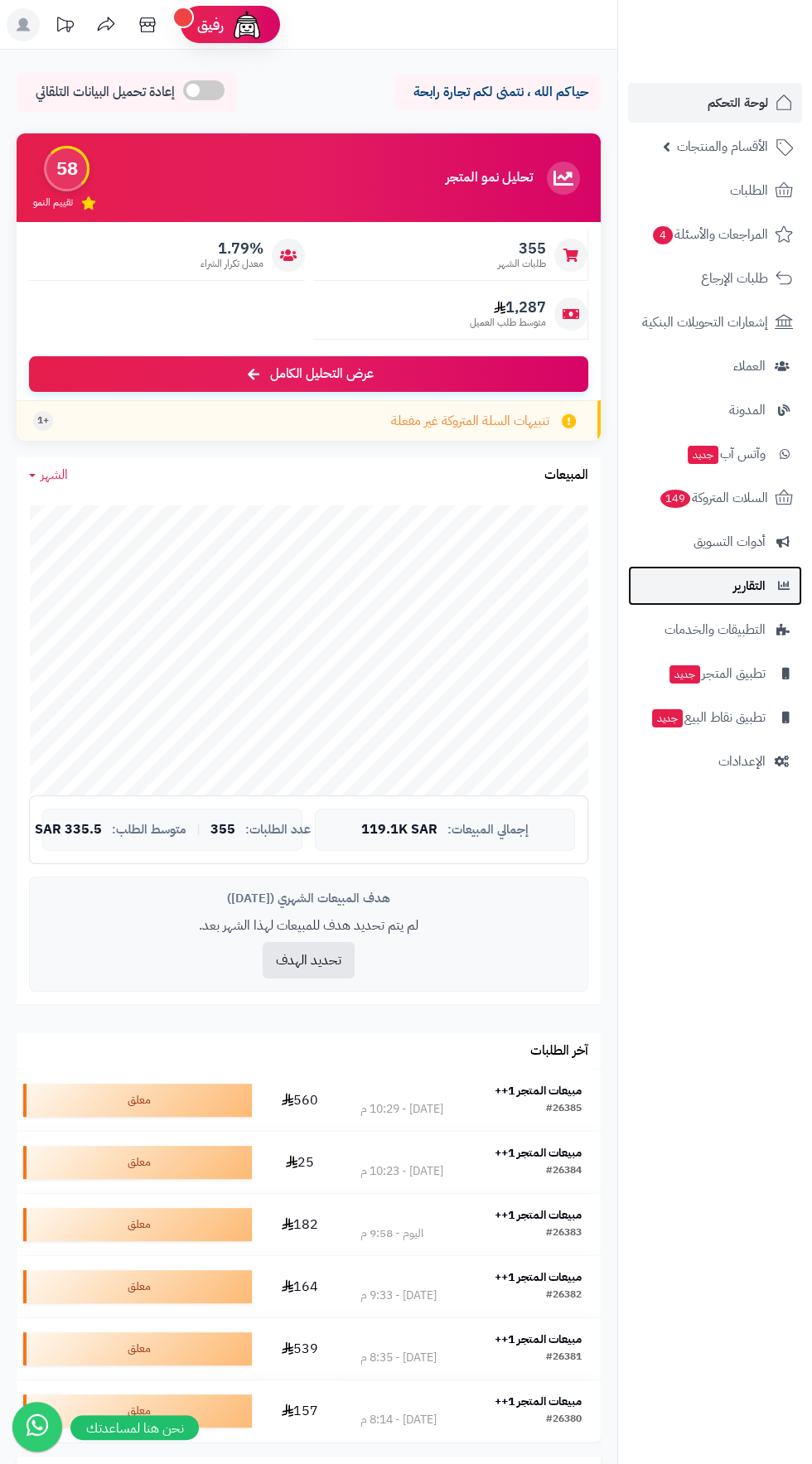 The image size is (812, 1464). Describe the element at coordinates (300, 1287) in the screenshot. I see `td: 164` at that location.